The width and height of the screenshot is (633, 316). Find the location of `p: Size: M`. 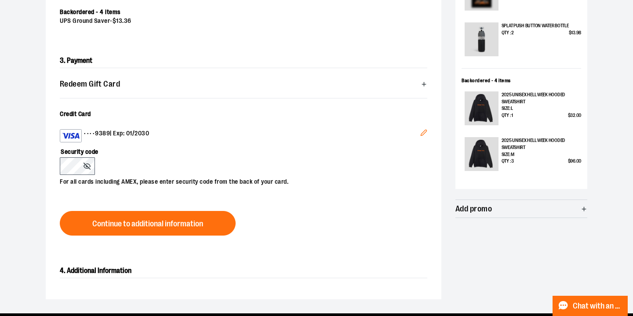

p: Size: M is located at coordinates (541, 155).